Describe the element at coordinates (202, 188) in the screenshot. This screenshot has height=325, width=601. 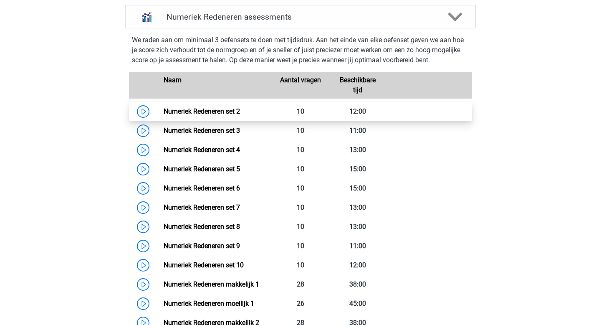
I see `a: Numeriek Redeneren set 6` at that location.